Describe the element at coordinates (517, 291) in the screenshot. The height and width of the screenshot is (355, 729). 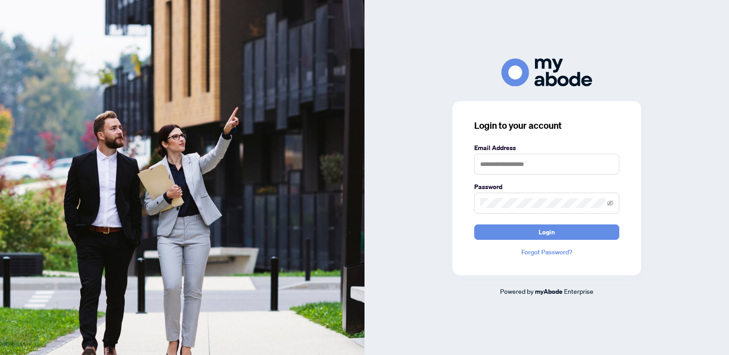
I see `span: Powered by` at that location.